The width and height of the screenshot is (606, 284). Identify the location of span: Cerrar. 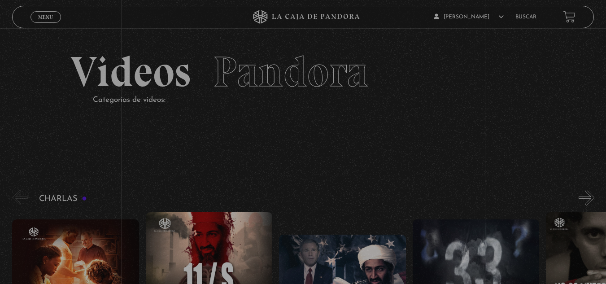
(45, 25).